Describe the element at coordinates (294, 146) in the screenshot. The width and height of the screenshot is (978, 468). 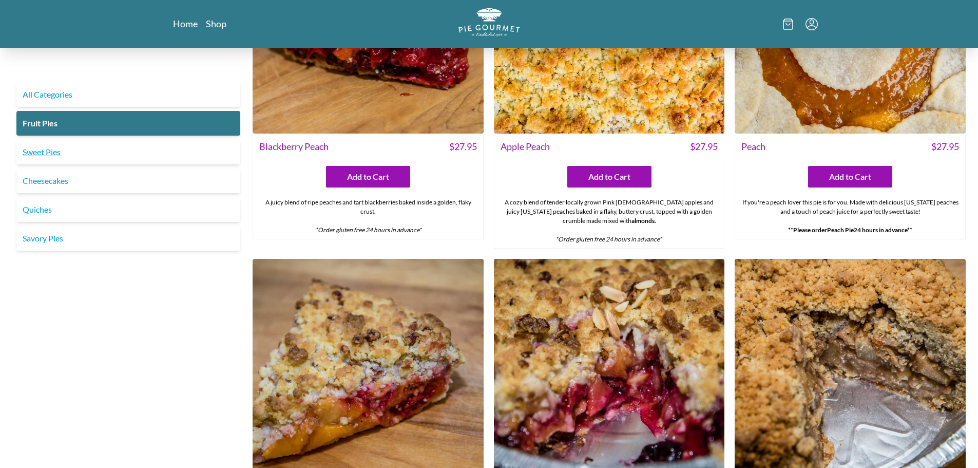
I see `span: Blackberry Peach` at that location.